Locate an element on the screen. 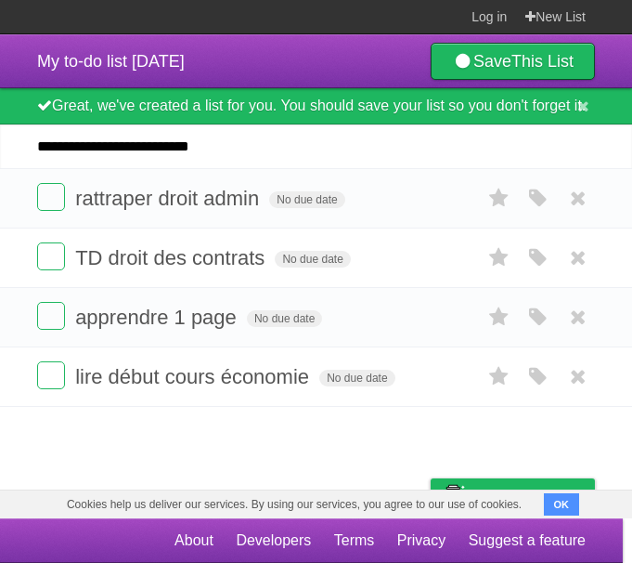 This screenshot has width=632, height=563. a: Privacy is located at coordinates (421, 540).